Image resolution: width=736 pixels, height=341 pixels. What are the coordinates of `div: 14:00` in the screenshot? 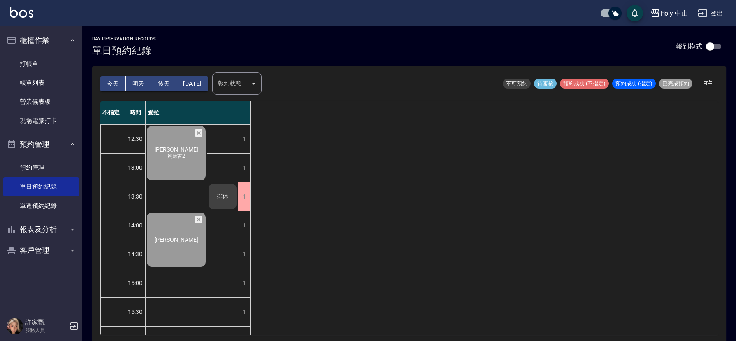 It's located at (135, 225).